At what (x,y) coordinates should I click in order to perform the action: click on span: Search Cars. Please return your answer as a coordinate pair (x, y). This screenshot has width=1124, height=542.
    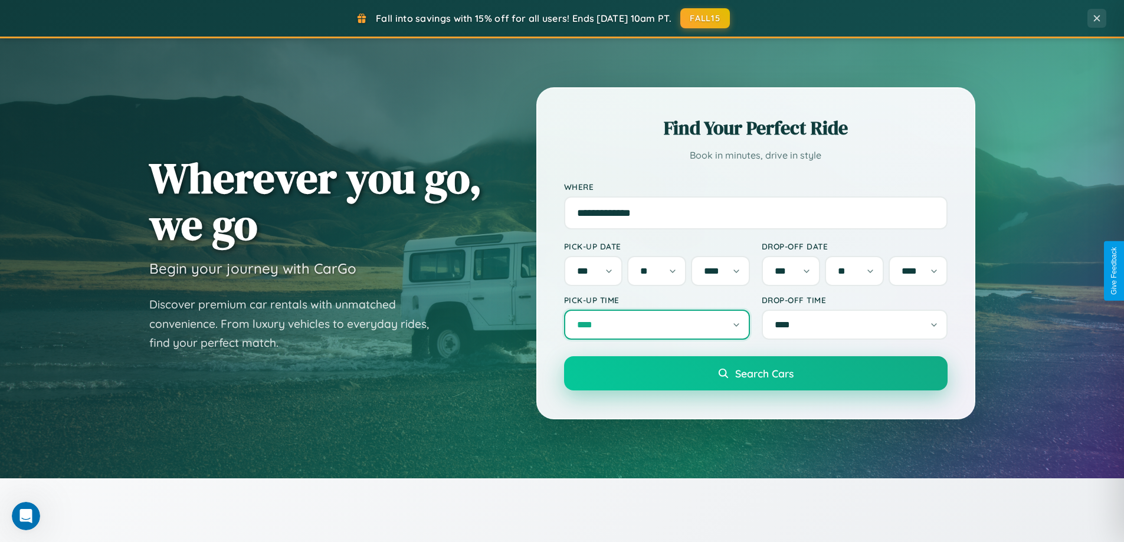
    Looking at the image, I should click on (764, 373).